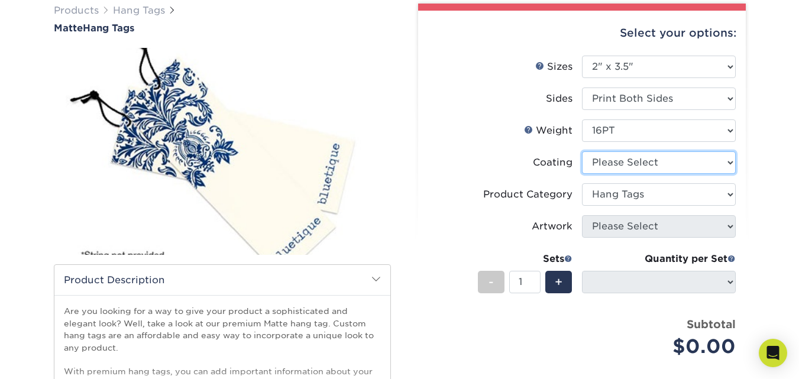  What do you see at coordinates (68, 28) in the screenshot?
I see `span: Matte` at bounding box center [68, 28].